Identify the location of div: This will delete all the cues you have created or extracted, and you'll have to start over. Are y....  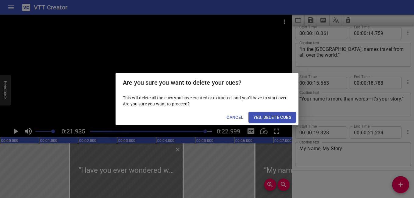
(207, 101).